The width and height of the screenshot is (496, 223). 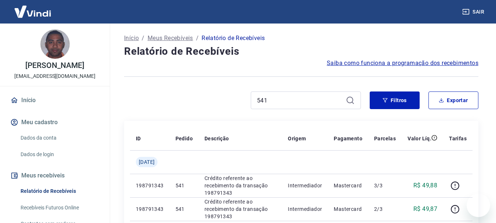 I want to click on p: Início, so click(x=131, y=38).